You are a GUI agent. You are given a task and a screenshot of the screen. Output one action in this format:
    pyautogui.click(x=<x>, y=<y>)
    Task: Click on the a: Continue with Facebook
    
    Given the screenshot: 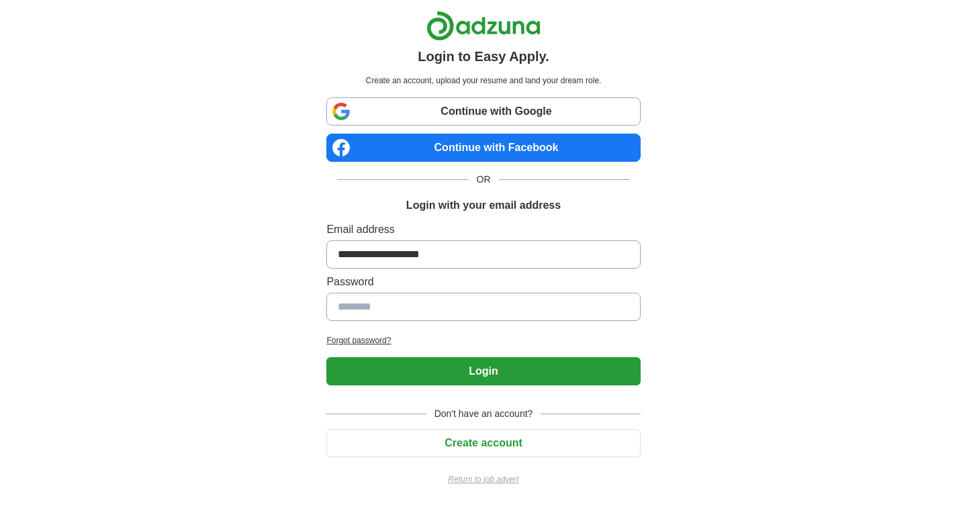 What is the action you would take?
    pyautogui.click(x=483, y=148)
    